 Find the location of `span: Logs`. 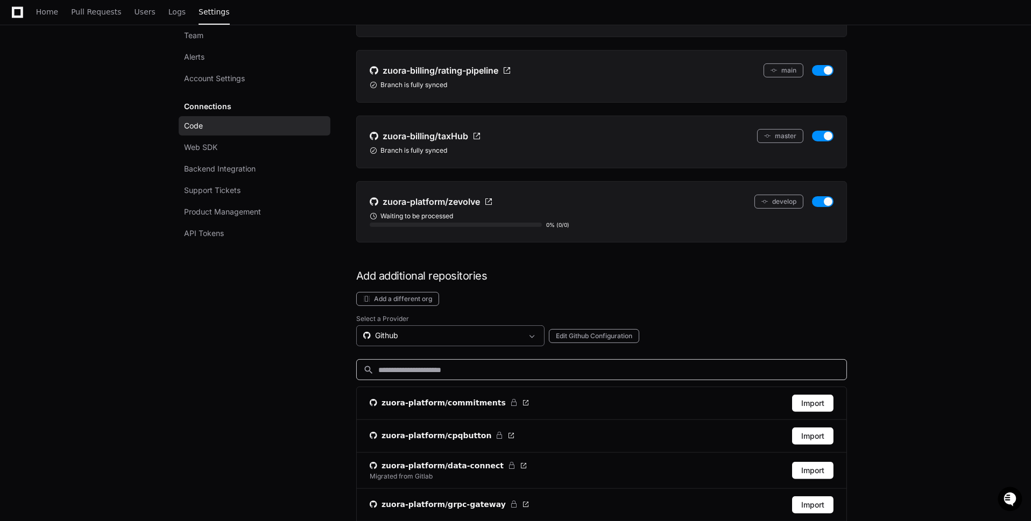

span: Logs is located at coordinates (177, 12).